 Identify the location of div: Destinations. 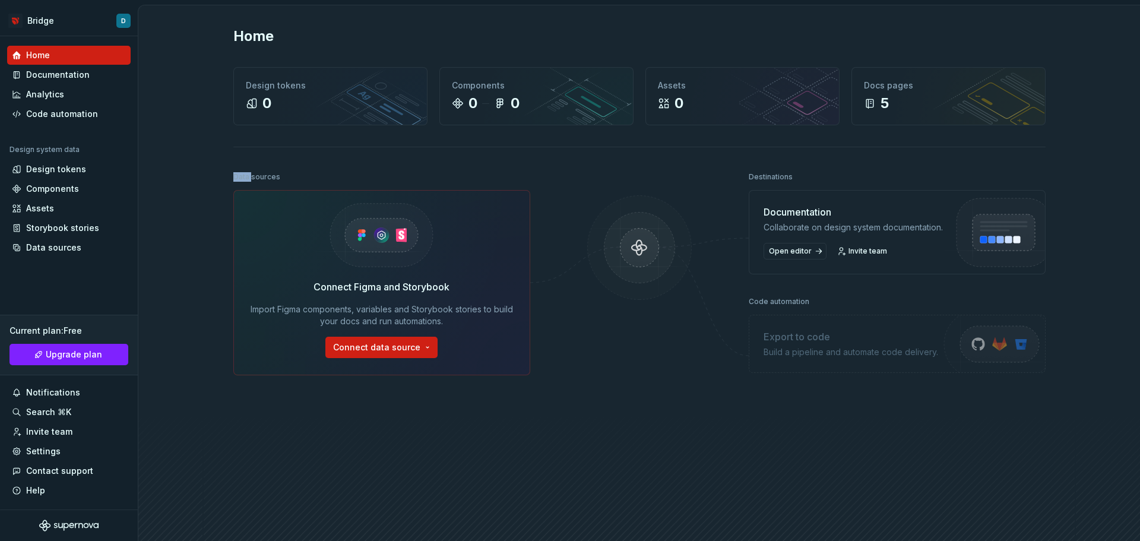
(771, 177).